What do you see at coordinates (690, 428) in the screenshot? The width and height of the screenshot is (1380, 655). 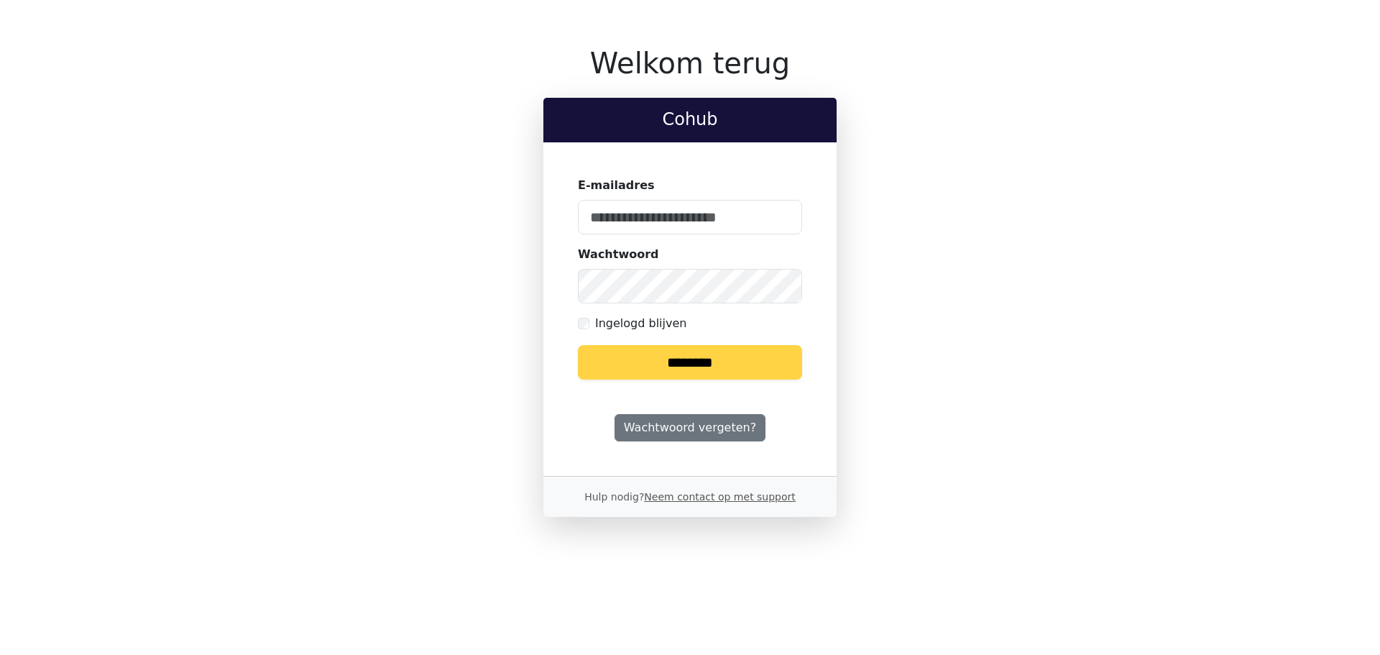 I see `a: Wachtwoord vergeten?` at bounding box center [690, 428].